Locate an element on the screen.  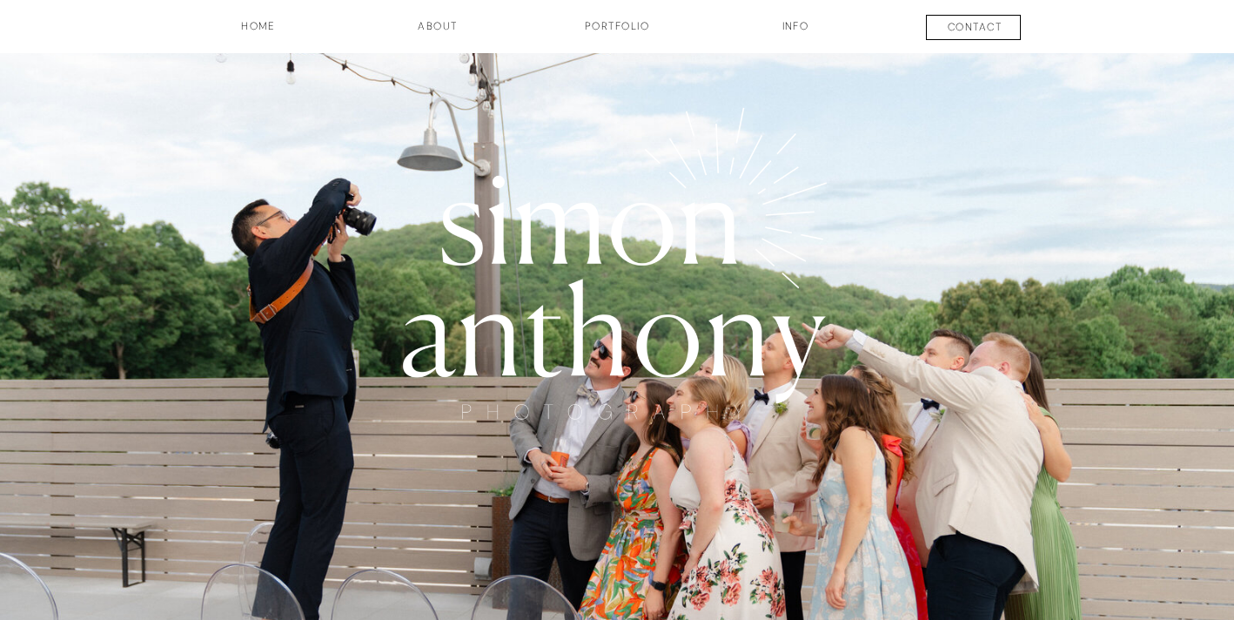
a: contact is located at coordinates (975, 30).